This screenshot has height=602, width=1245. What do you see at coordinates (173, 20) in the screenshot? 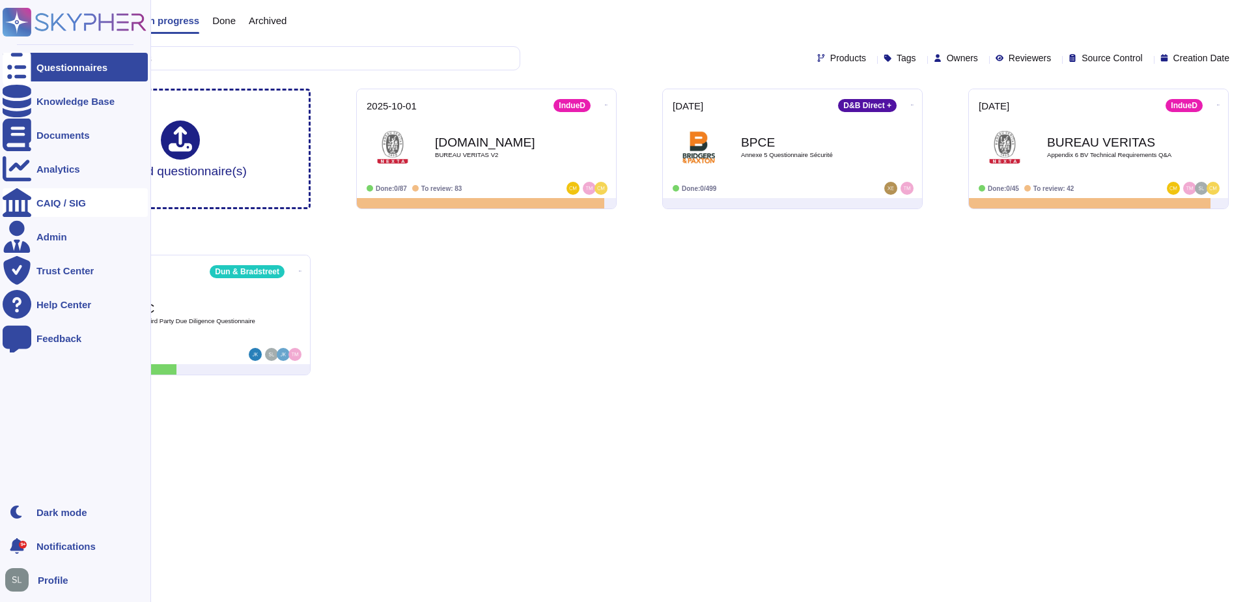
I see `span: In progress` at bounding box center [173, 20].